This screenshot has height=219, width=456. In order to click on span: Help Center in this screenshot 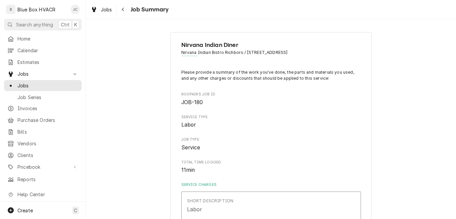, I will do `click(47, 195)`.